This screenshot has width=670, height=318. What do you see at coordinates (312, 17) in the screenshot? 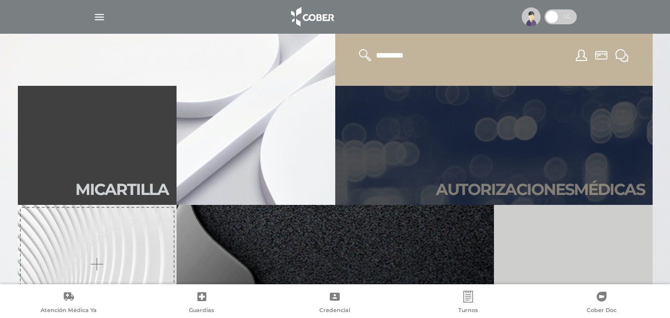
I see `img: logo_cober_home-white.png` at bounding box center [312, 17].